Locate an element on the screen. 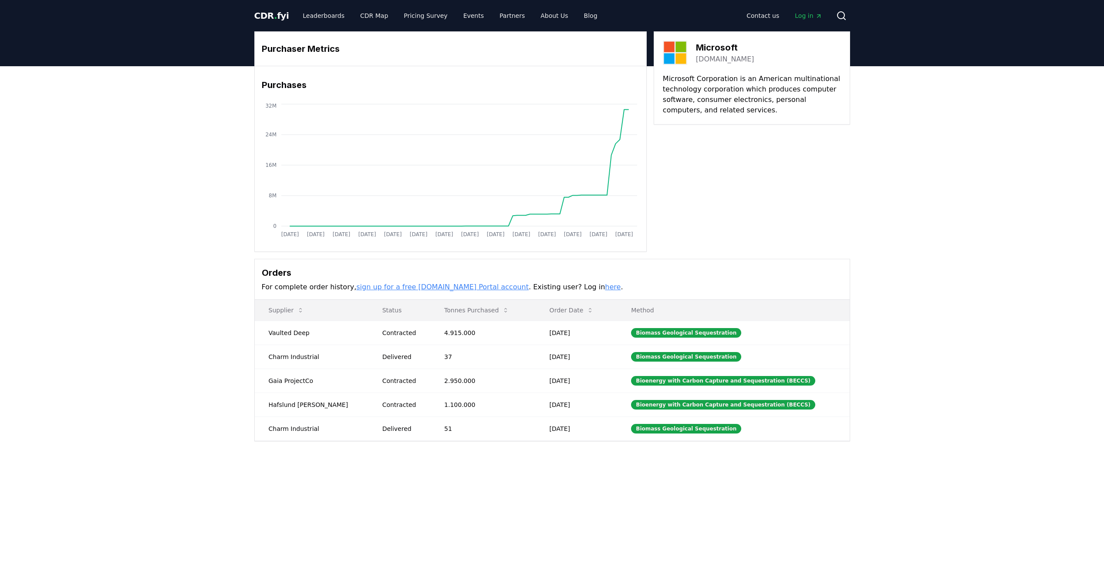  a: CDR.fyi is located at coordinates (272, 16).